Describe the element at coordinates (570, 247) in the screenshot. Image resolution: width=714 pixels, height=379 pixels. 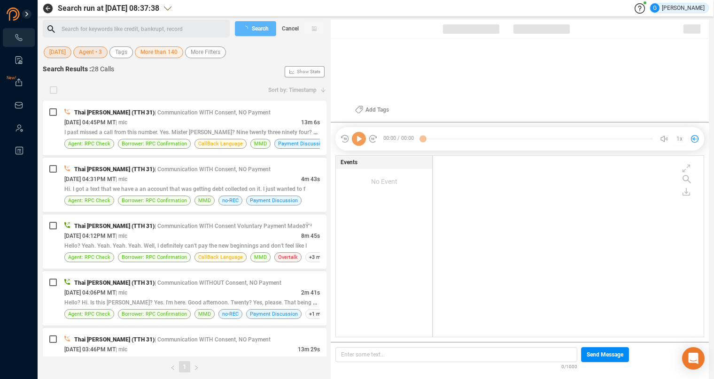
I see `div: grid` at that location.